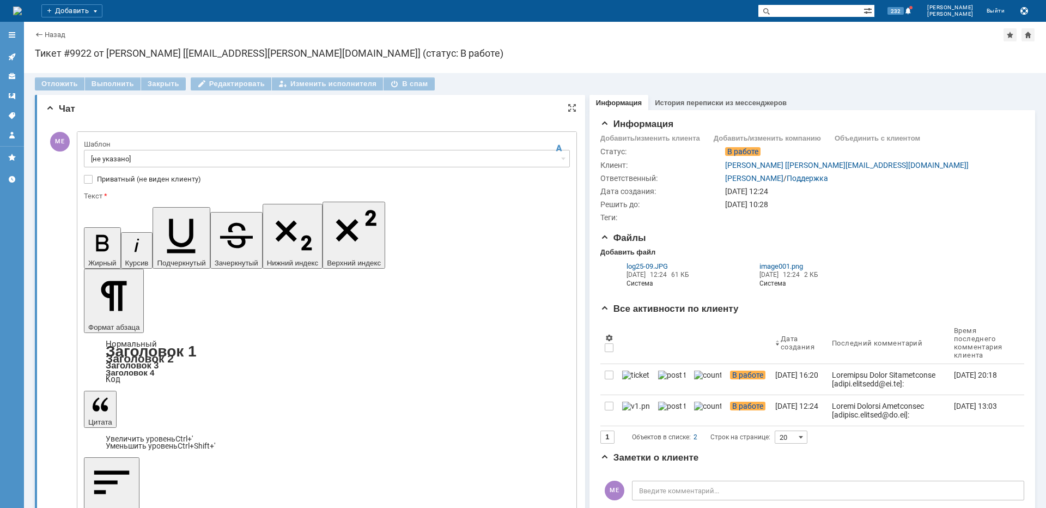 Image resolution: width=1046 pixels, height=508 pixels. What do you see at coordinates (661, 204) in the screenshot?
I see `div: Решить до:` at bounding box center [661, 204].